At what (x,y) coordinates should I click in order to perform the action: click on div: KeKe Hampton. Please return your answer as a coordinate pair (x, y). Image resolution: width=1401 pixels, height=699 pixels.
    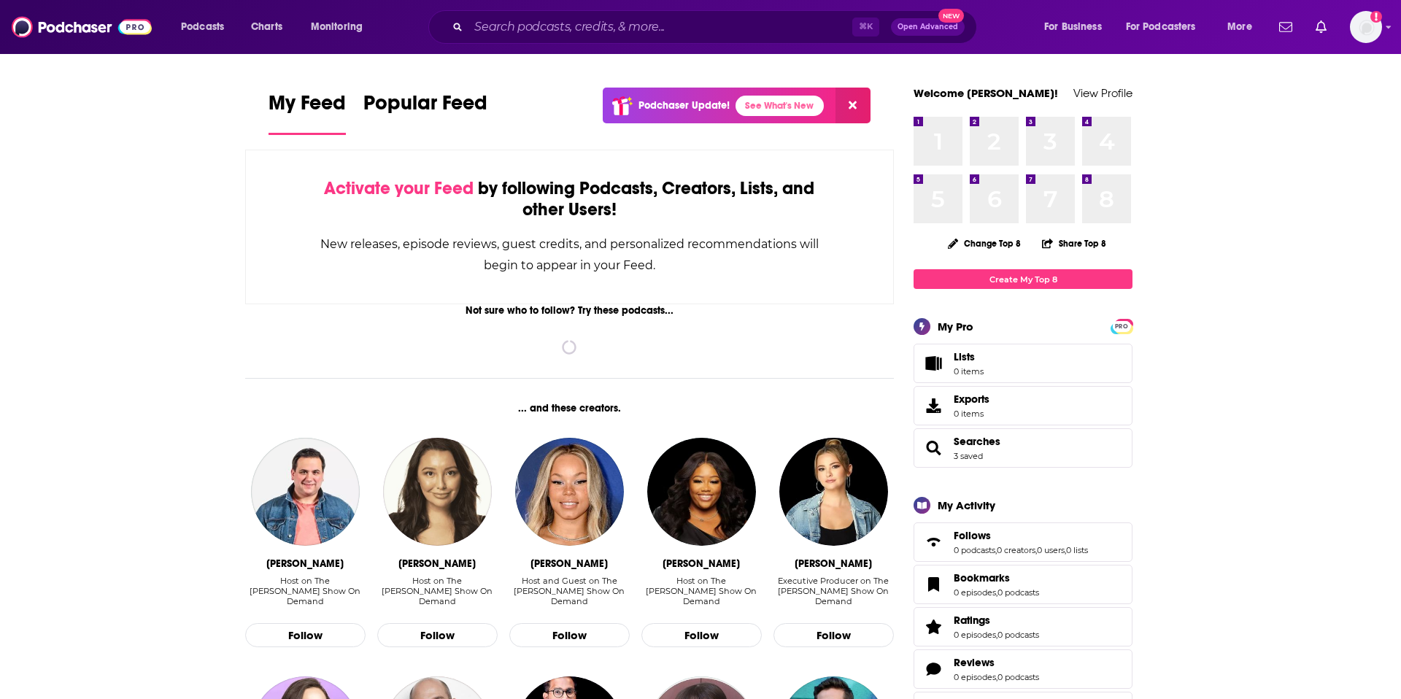
    Looking at the image, I should click on (701, 563).